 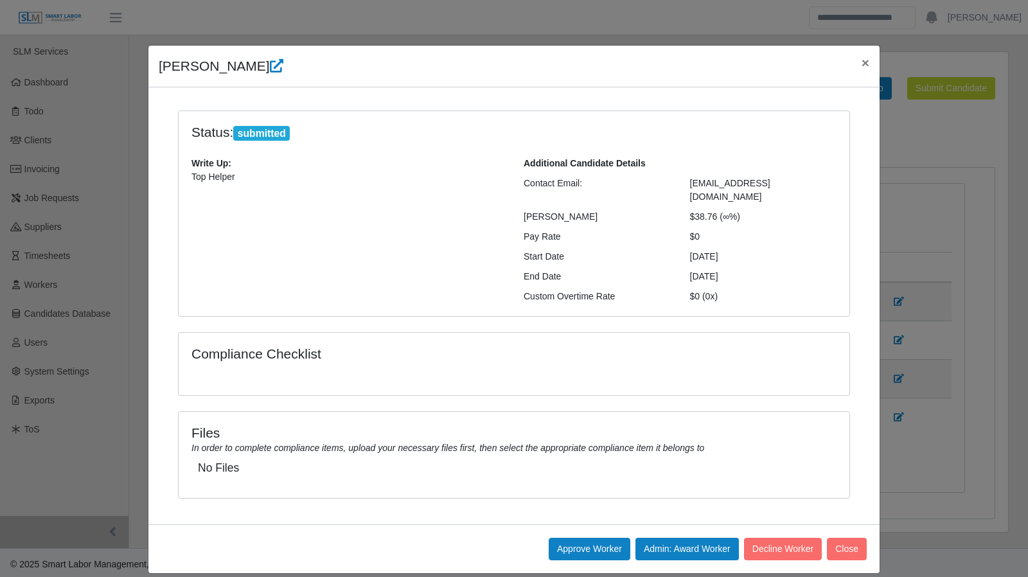 What do you see at coordinates (403, 353) in the screenshot?
I see `h4: Compliance Checklist` at bounding box center [403, 353].